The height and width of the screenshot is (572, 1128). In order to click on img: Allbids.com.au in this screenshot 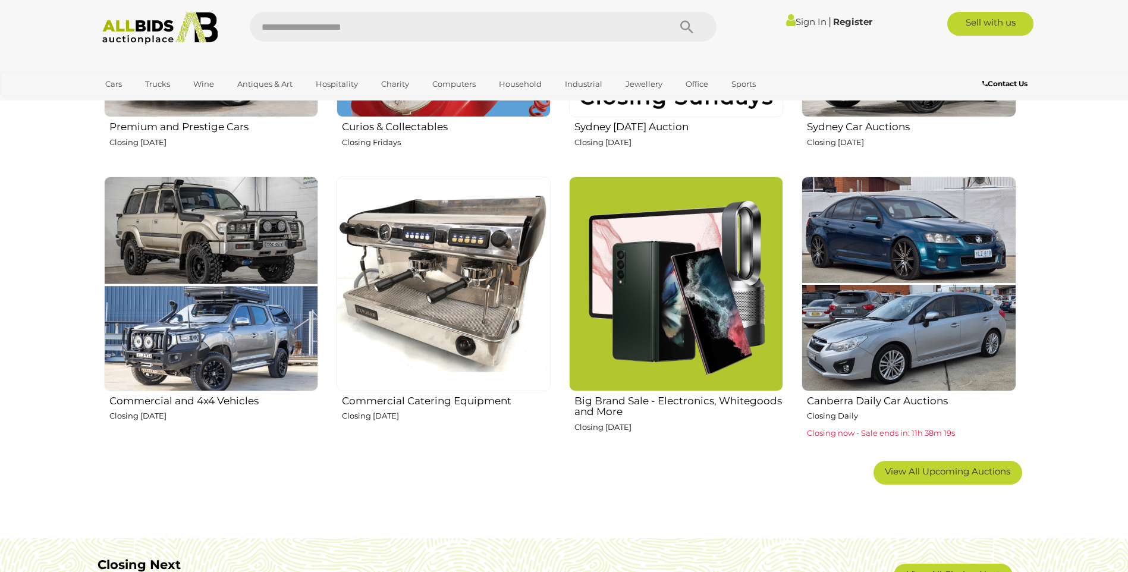, I will do `click(160, 28)`.